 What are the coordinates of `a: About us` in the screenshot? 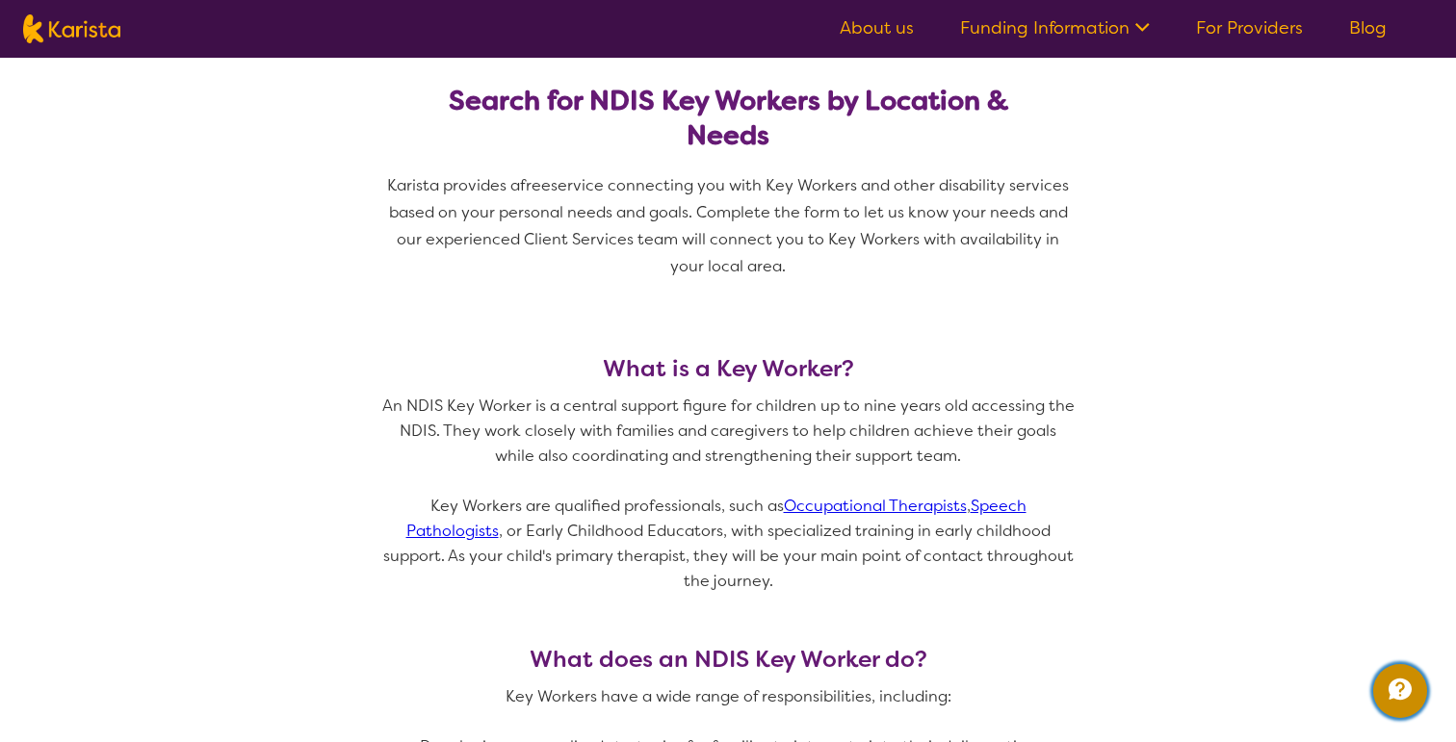 It's located at (876, 28).